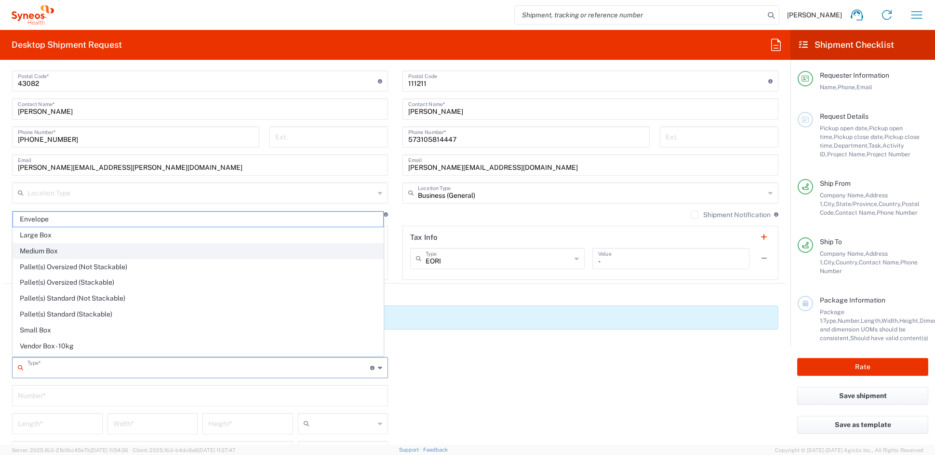 The height and width of the screenshot is (455, 935). I want to click on span: Length,, so click(871, 320).